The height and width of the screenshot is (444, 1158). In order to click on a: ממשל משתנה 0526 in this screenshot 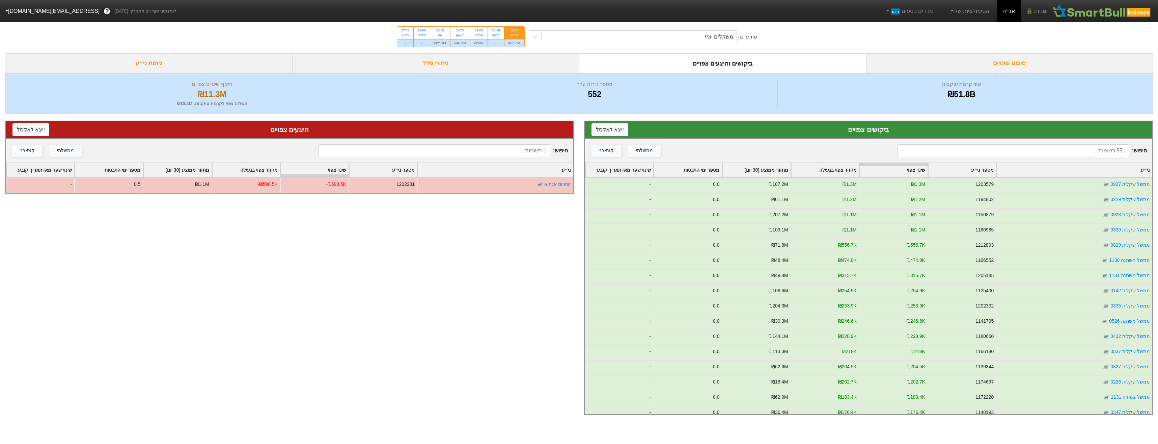, I will do `click(1130, 321)`.